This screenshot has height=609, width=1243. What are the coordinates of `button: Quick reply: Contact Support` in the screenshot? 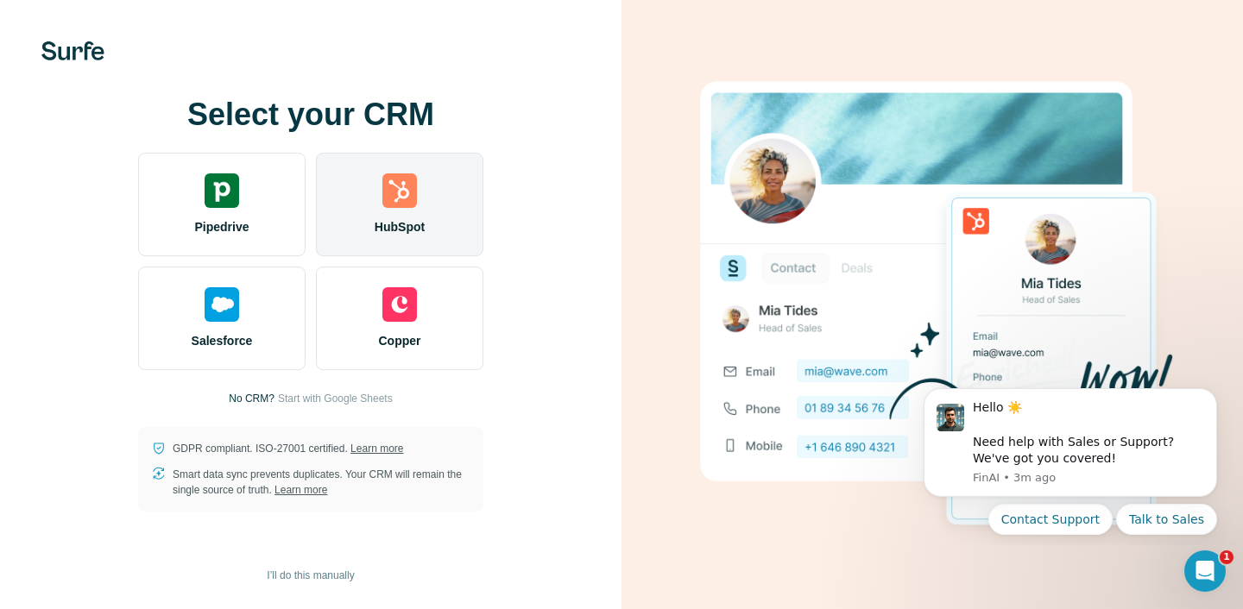 It's located at (153, 147).